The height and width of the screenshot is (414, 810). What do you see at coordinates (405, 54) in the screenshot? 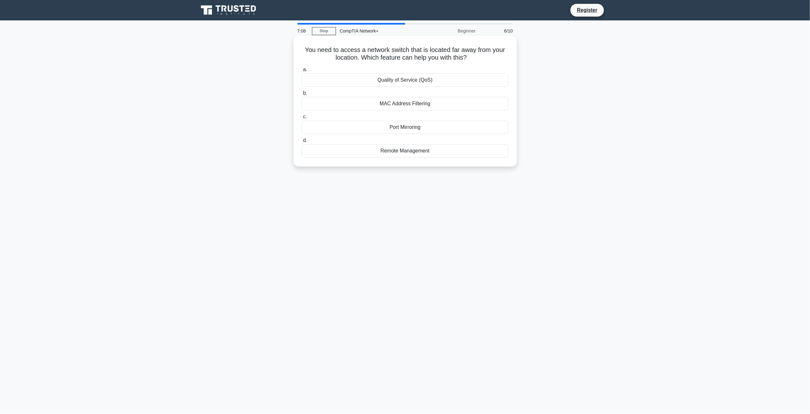
I see `h5: You need to access a network switch that is located far away from your location. Which feature ca...` at bounding box center [405, 54].